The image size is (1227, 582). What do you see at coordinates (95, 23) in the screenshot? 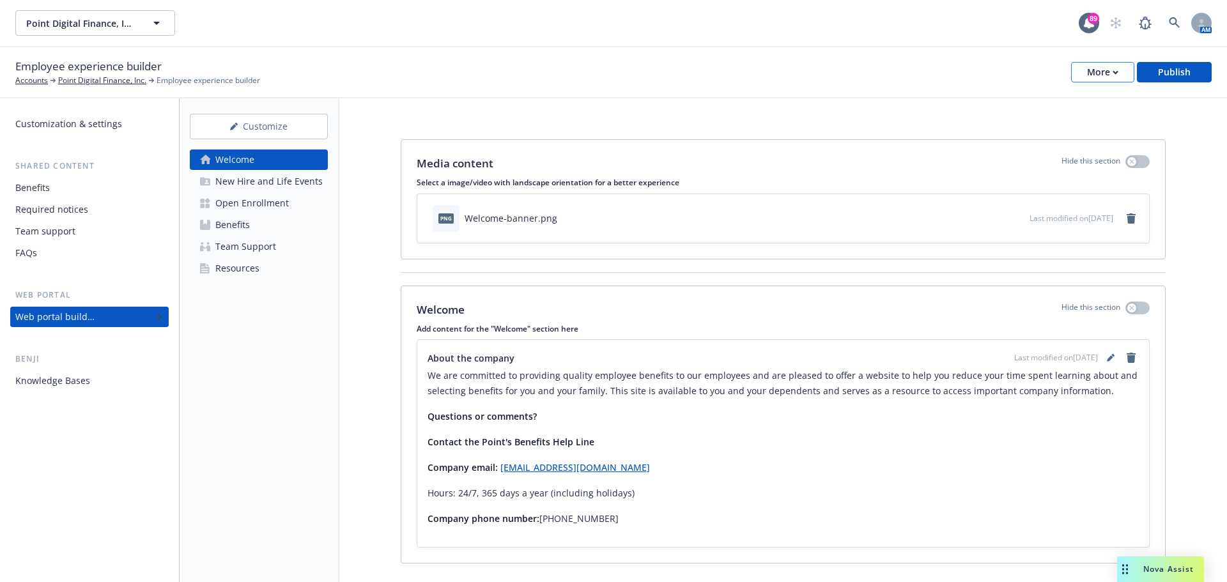
I see `button: Point Digital Finance, Inc.` at bounding box center [95, 23].